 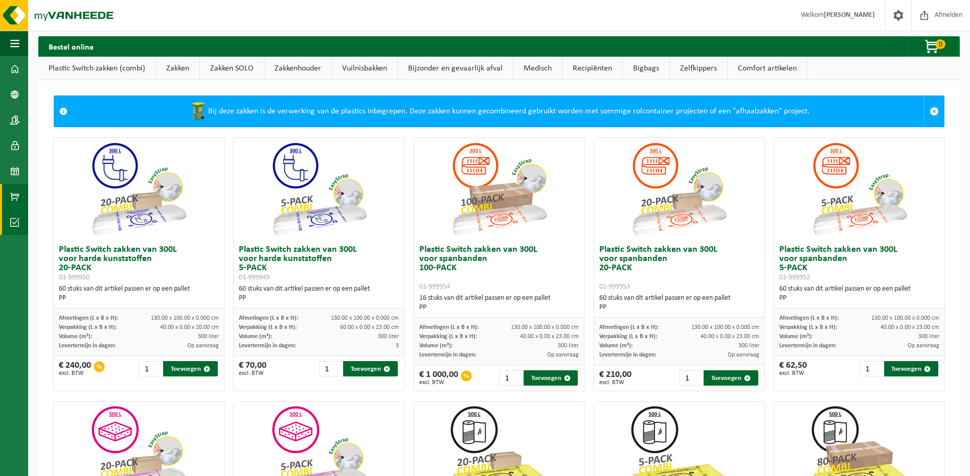 What do you see at coordinates (940, 44) in the screenshot?
I see `span: 0` at bounding box center [940, 44].